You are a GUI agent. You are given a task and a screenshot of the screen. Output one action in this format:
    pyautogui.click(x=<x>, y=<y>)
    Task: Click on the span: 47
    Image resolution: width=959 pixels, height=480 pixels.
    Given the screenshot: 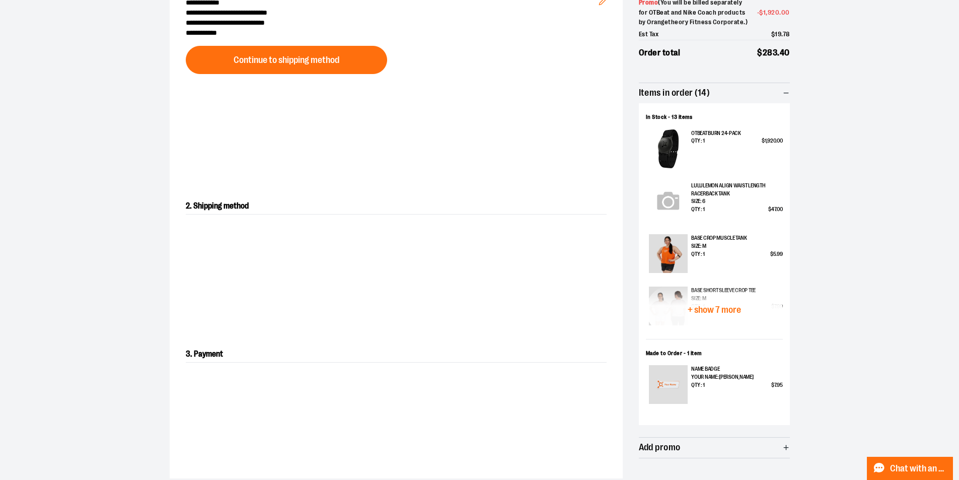 What is the action you would take?
    pyautogui.click(x=773, y=209)
    